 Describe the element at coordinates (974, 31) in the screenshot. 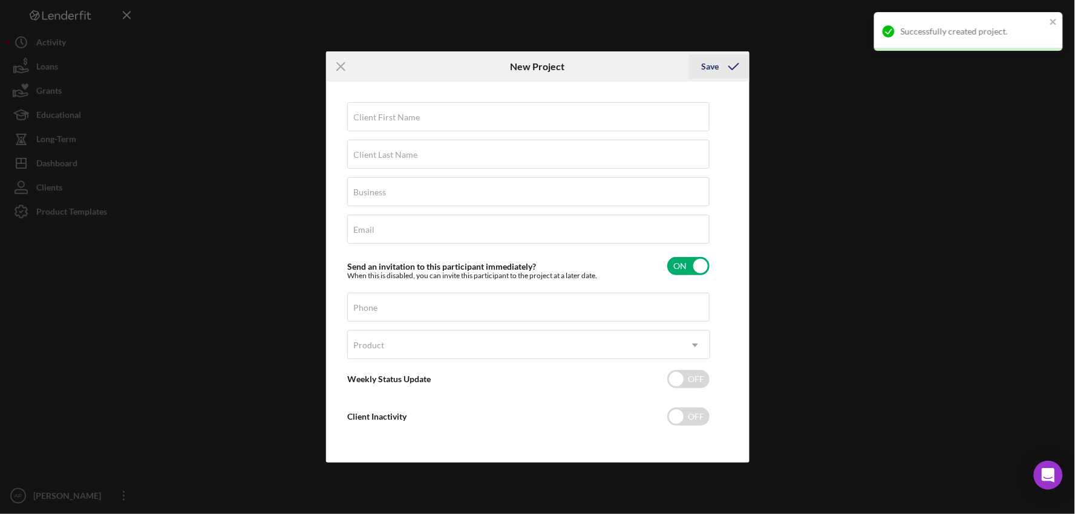

I see `div: Successfully created project.` at that location.